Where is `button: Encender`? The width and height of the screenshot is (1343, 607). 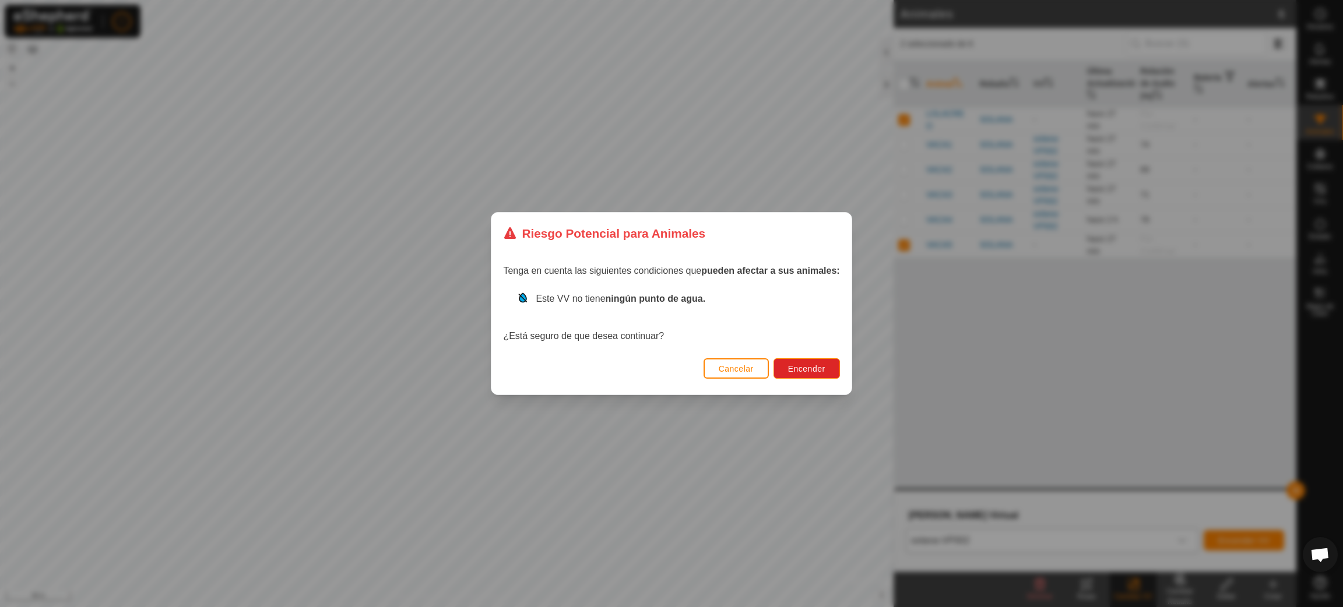
button: Encender is located at coordinates (806, 368).